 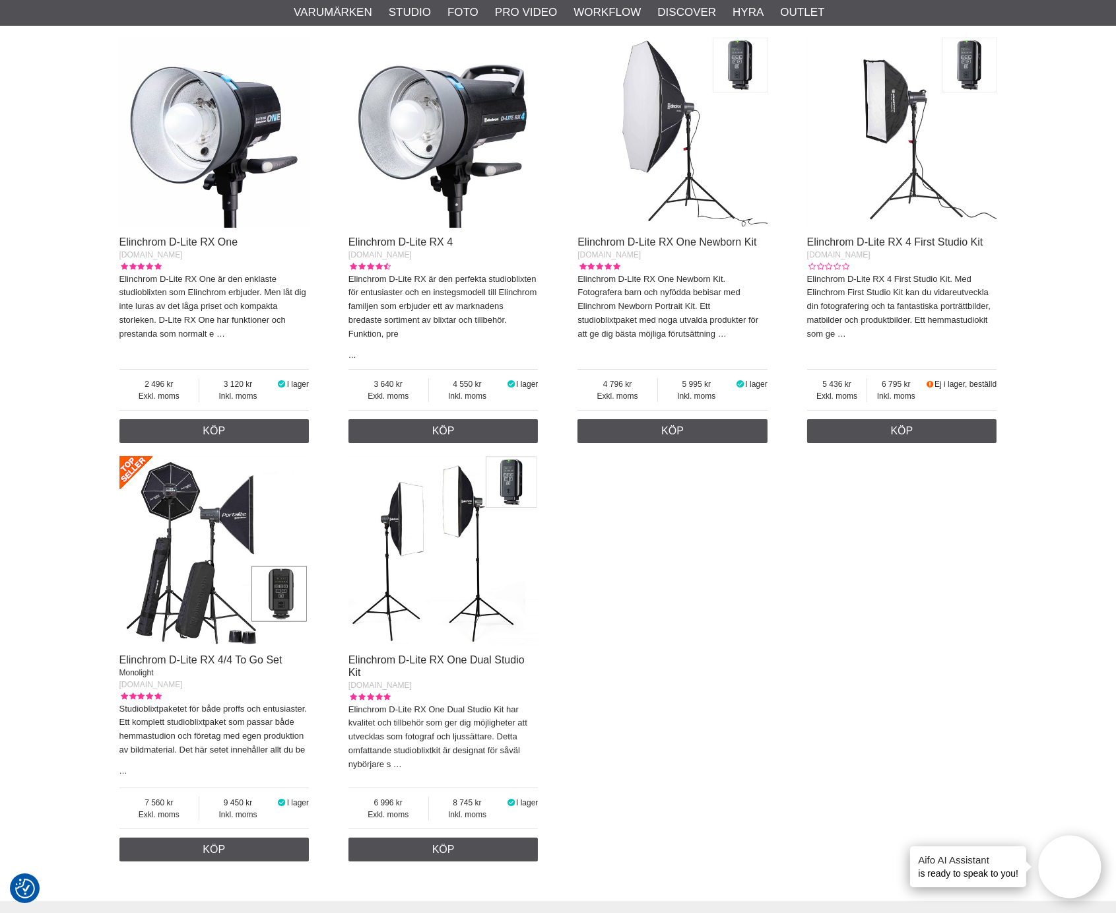 What do you see at coordinates (802, 13) in the screenshot?
I see `a: Outlet` at bounding box center [802, 13].